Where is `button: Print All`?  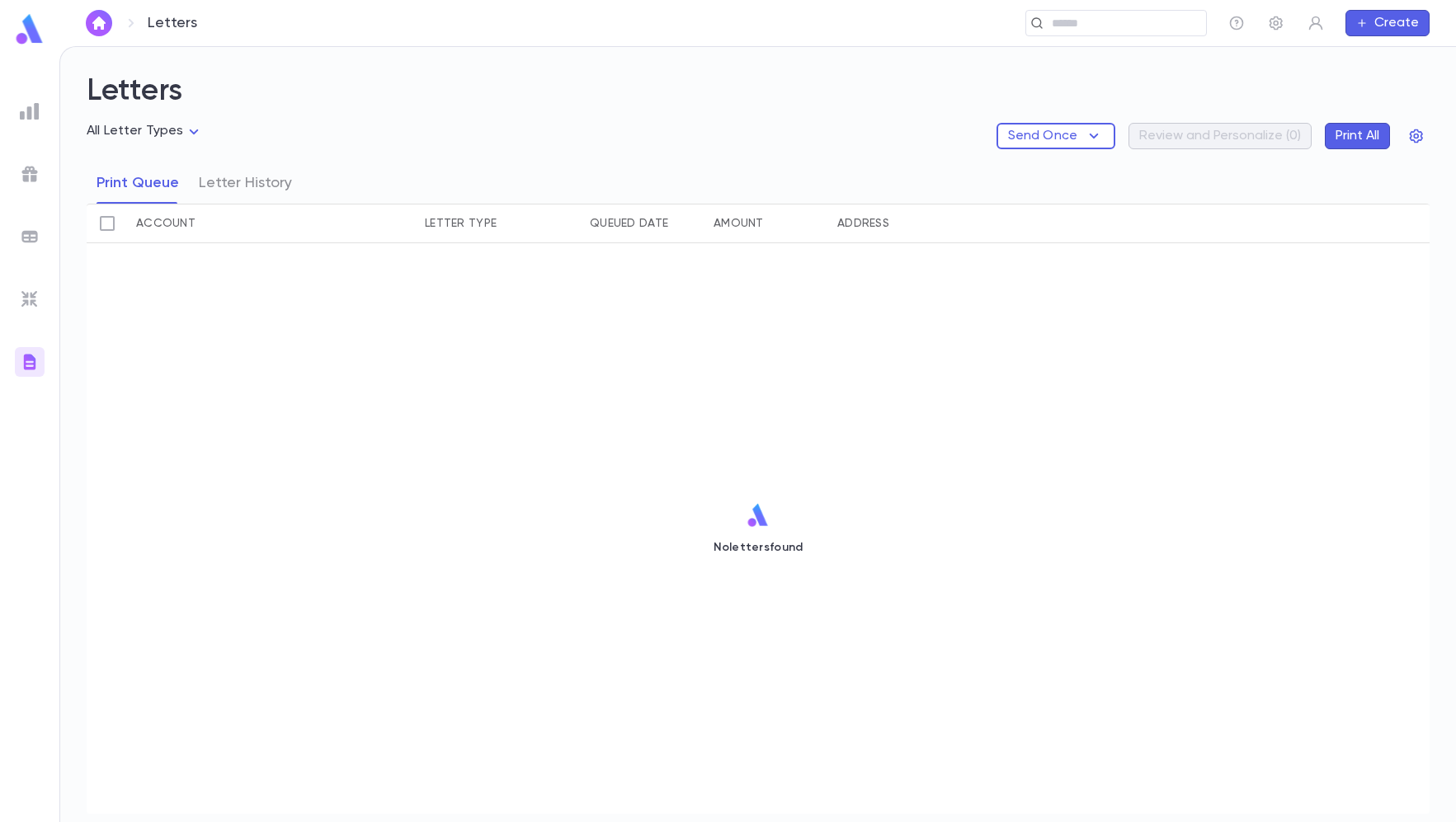 button: Print All is located at coordinates (1357, 137).